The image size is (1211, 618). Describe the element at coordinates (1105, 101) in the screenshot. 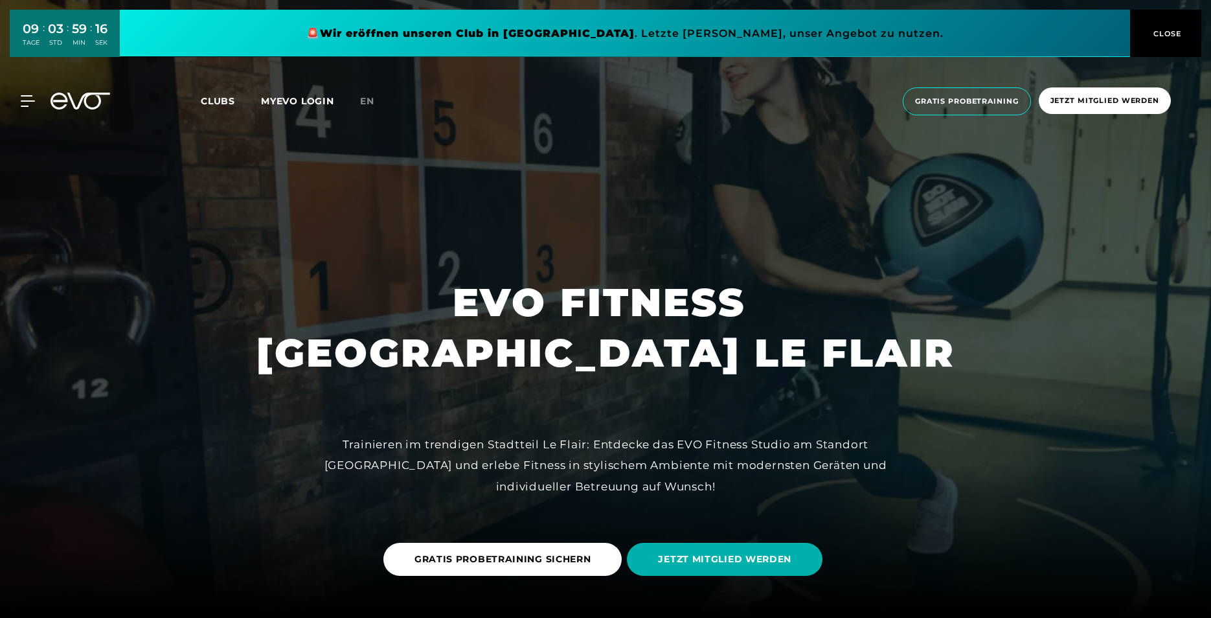

I see `a: Jetzt Mitglied werden` at that location.